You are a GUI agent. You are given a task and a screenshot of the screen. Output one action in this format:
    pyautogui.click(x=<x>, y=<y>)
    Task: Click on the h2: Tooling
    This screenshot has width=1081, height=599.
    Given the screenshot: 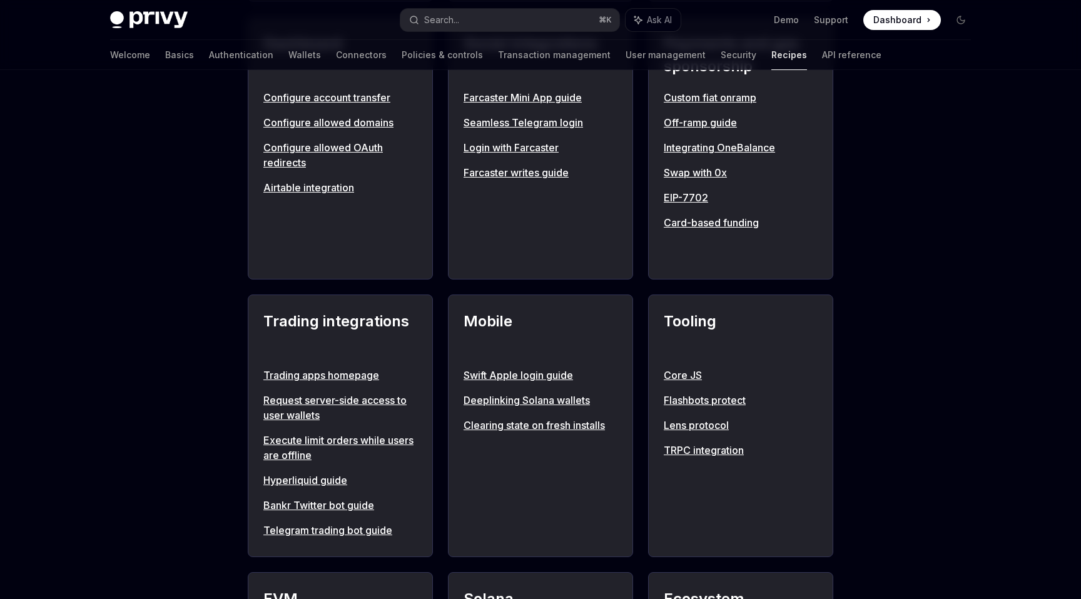 What is the action you would take?
    pyautogui.click(x=741, y=333)
    